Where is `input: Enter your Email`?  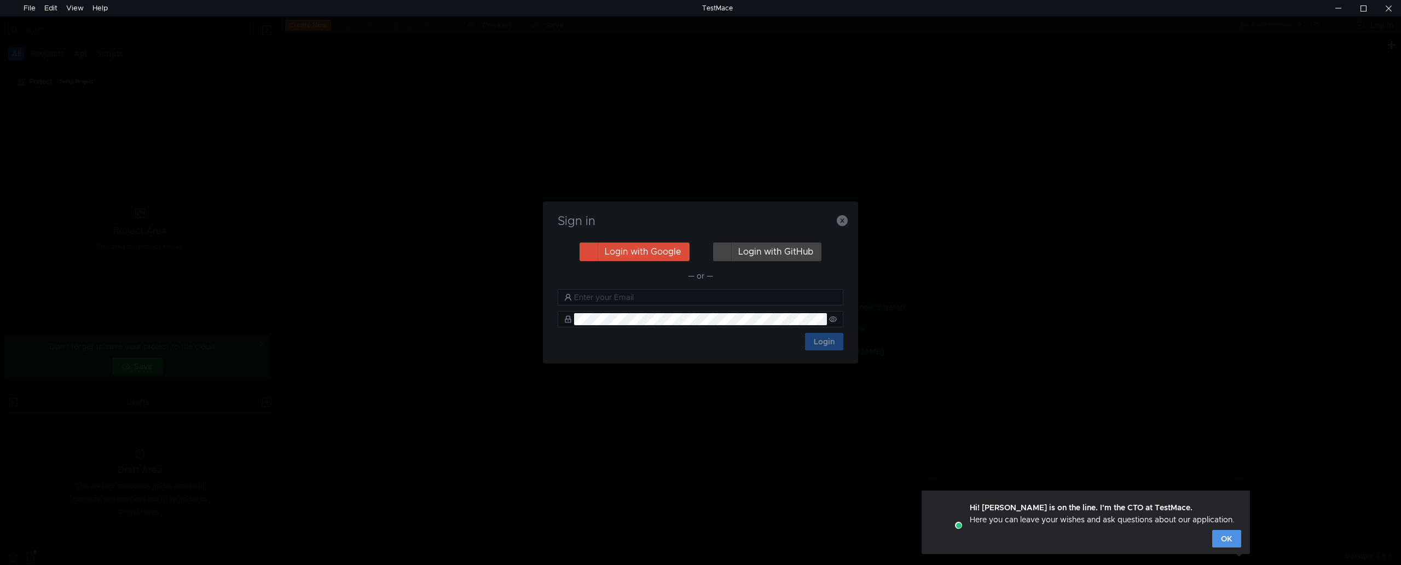
input: Enter your Email is located at coordinates (705, 297).